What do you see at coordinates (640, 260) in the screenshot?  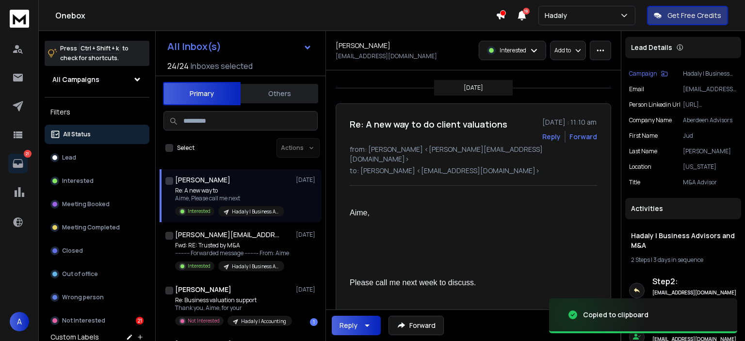 I see `span: 2 Steps` at bounding box center [640, 260].